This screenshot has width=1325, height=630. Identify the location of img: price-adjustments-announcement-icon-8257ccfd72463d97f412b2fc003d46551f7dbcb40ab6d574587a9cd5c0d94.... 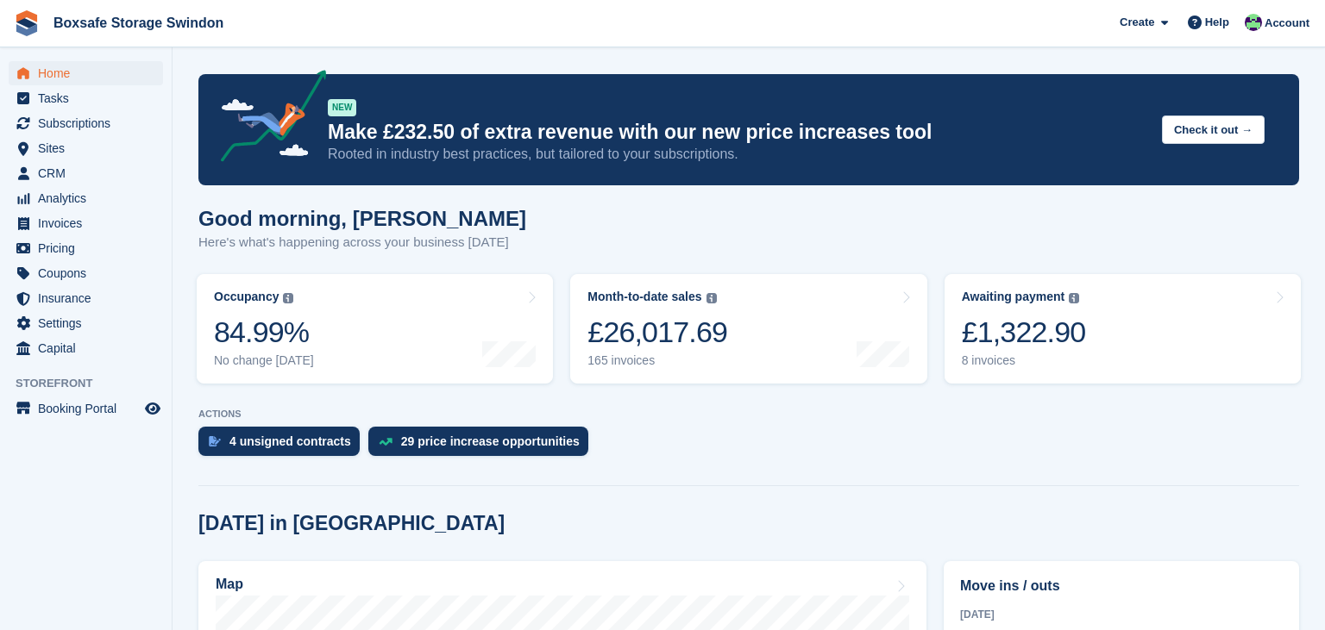
(266, 119).